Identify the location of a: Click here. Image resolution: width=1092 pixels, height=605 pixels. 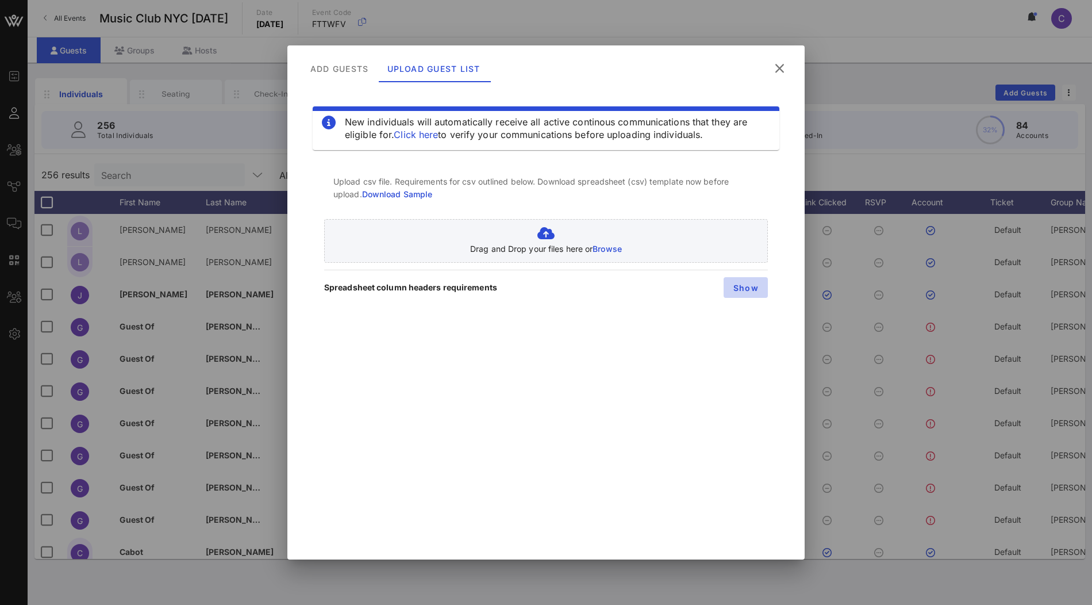
(416, 134).